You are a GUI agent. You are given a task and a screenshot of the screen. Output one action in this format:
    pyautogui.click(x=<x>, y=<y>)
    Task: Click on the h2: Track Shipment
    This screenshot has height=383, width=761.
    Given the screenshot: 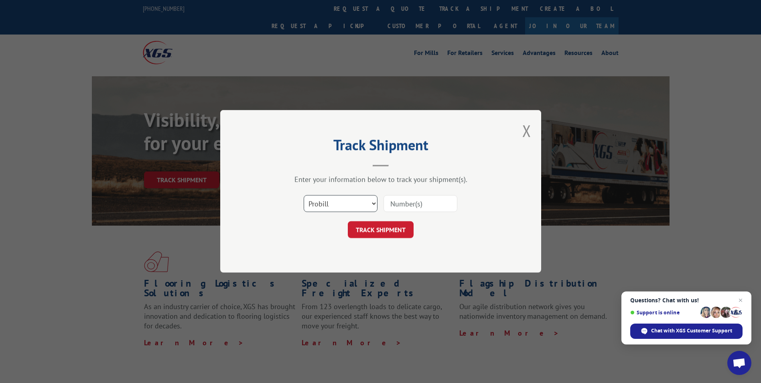 What is the action you would take?
    pyautogui.click(x=381, y=147)
    